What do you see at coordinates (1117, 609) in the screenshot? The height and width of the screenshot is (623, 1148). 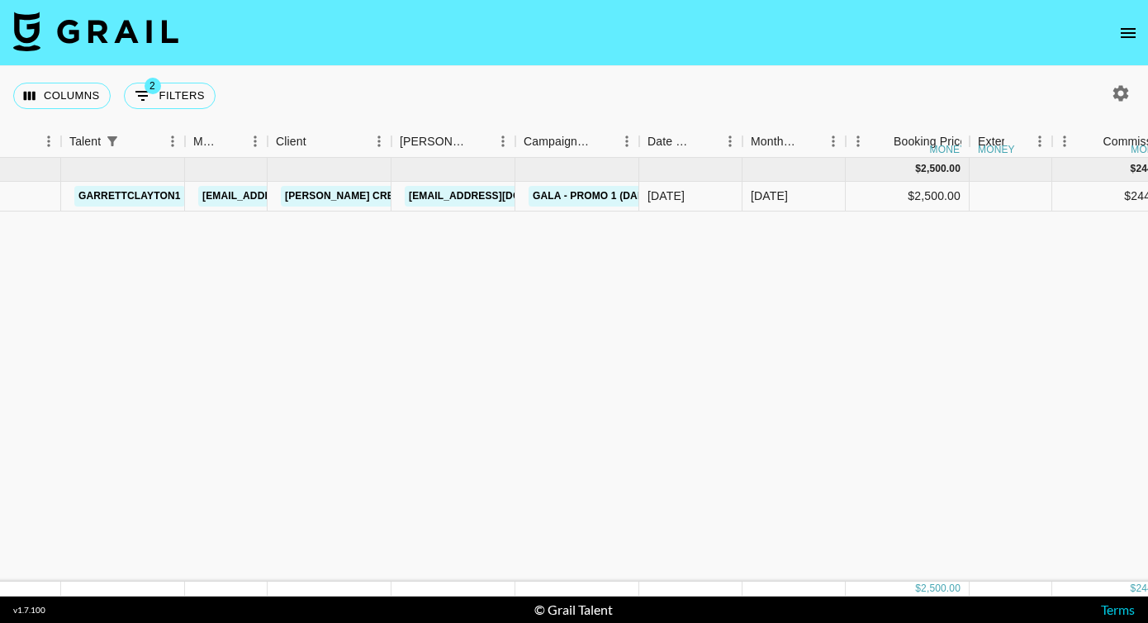 I see `a: Terms` at bounding box center [1117, 609].